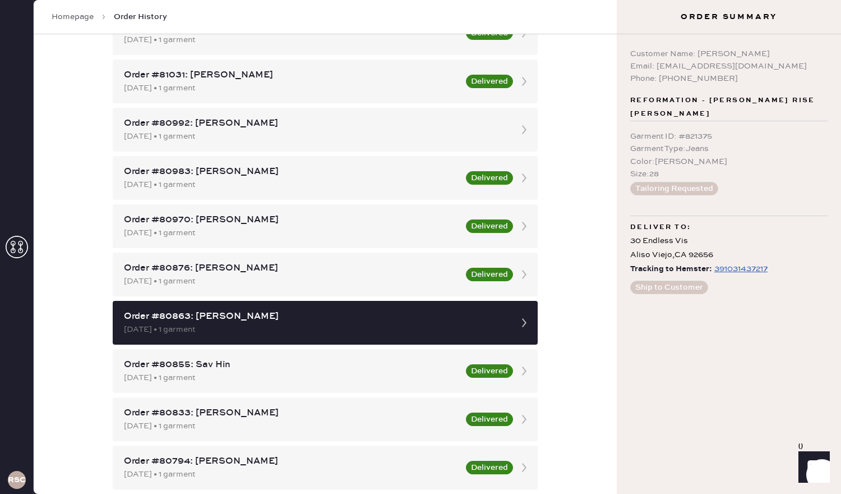  Describe the element at coordinates (729, 174) in the screenshot. I see `div: Size : 28` at that location.